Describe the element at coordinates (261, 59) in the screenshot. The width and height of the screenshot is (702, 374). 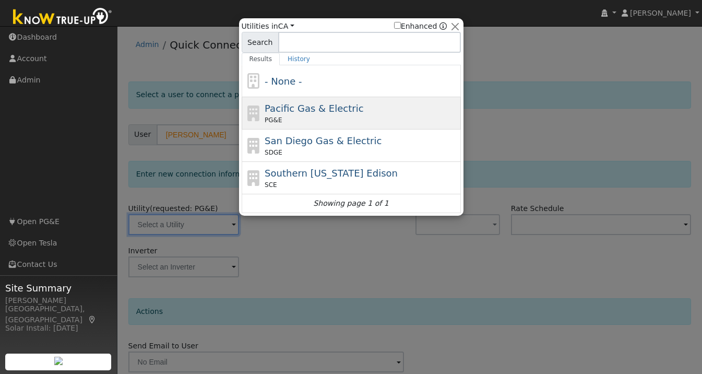
I see `a: Results` at that location.